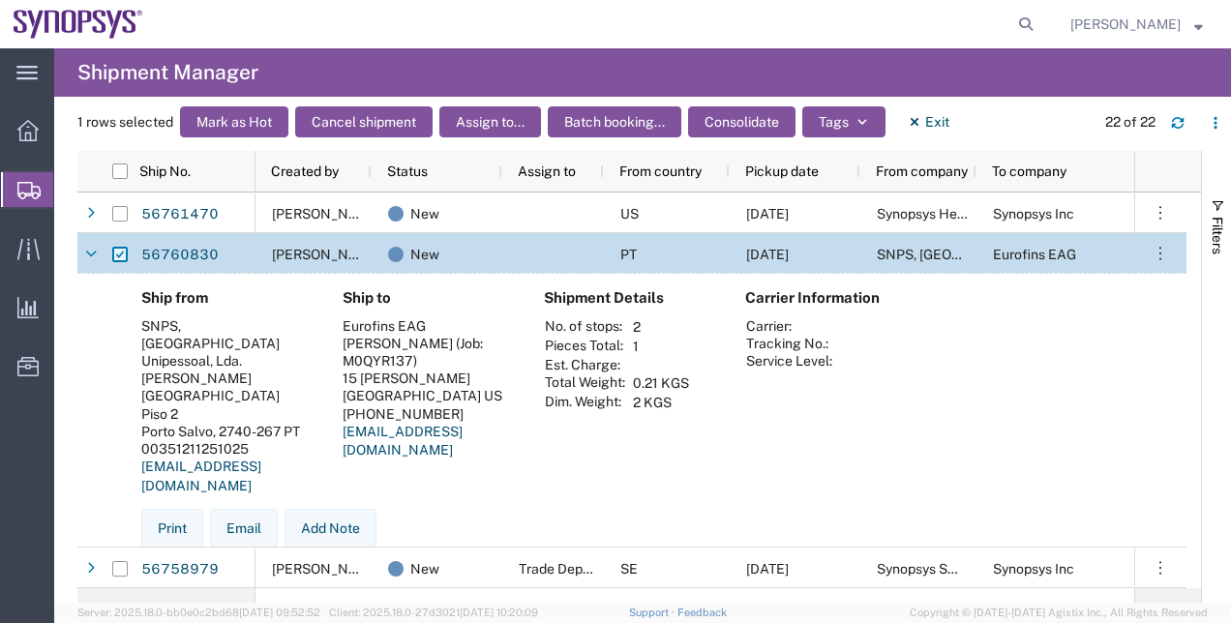 The width and height of the screenshot is (1231, 623). Describe the element at coordinates (327, 214) in the screenshot. I see `span: Kathy Stocker` at that location.